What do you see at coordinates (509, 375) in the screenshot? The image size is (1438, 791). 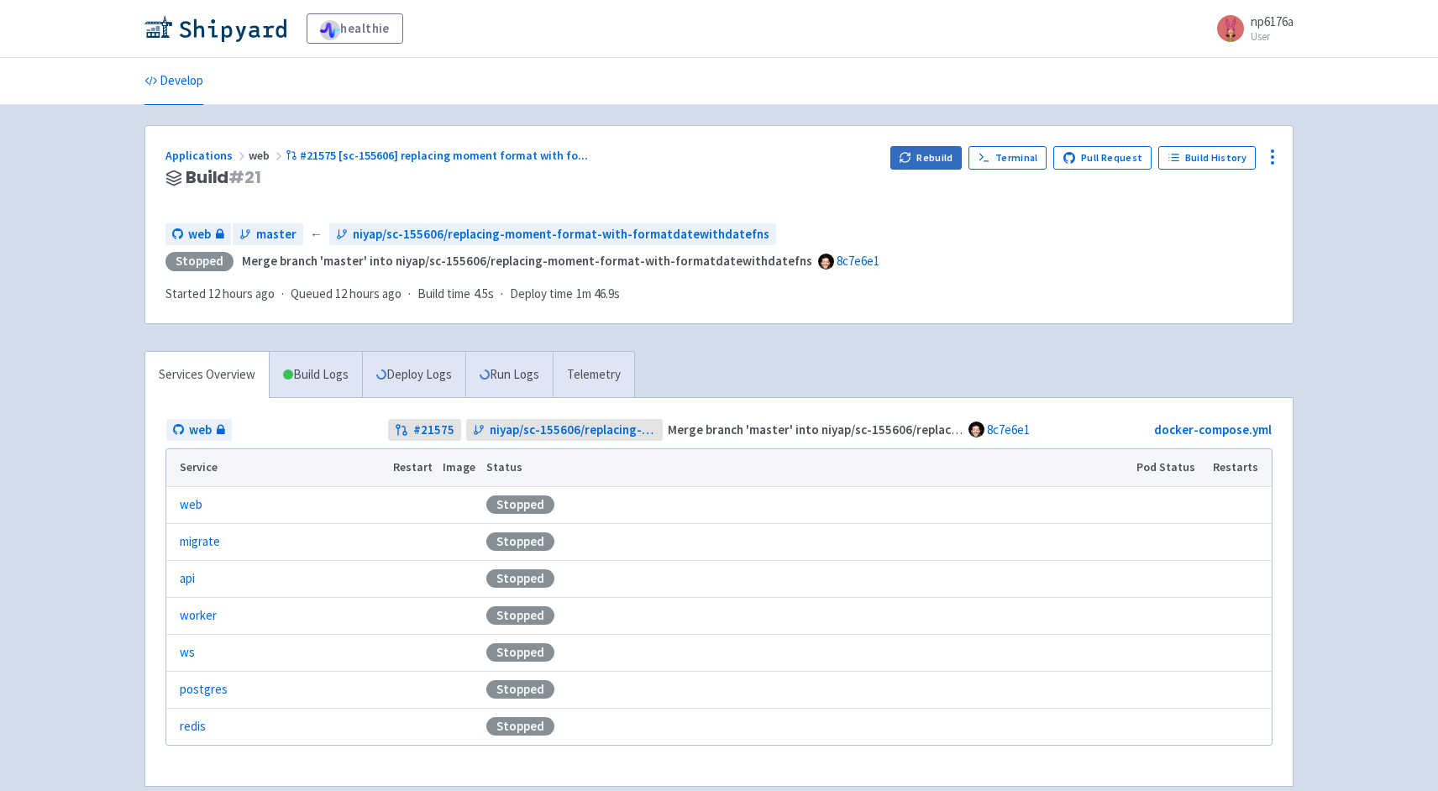 I see `a: Run Logs` at bounding box center [509, 375].